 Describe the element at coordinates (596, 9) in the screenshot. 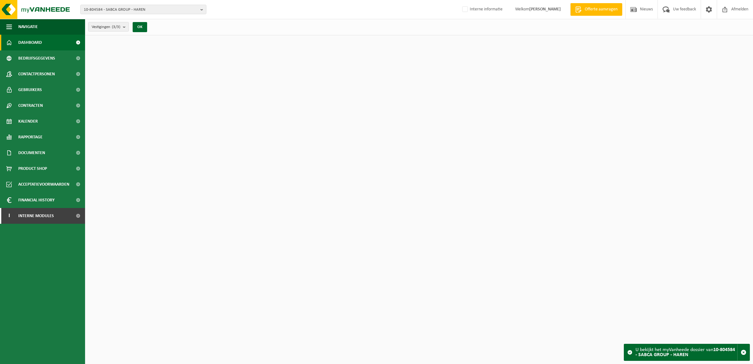

I see `a: Offerte aanvragen` at that location.